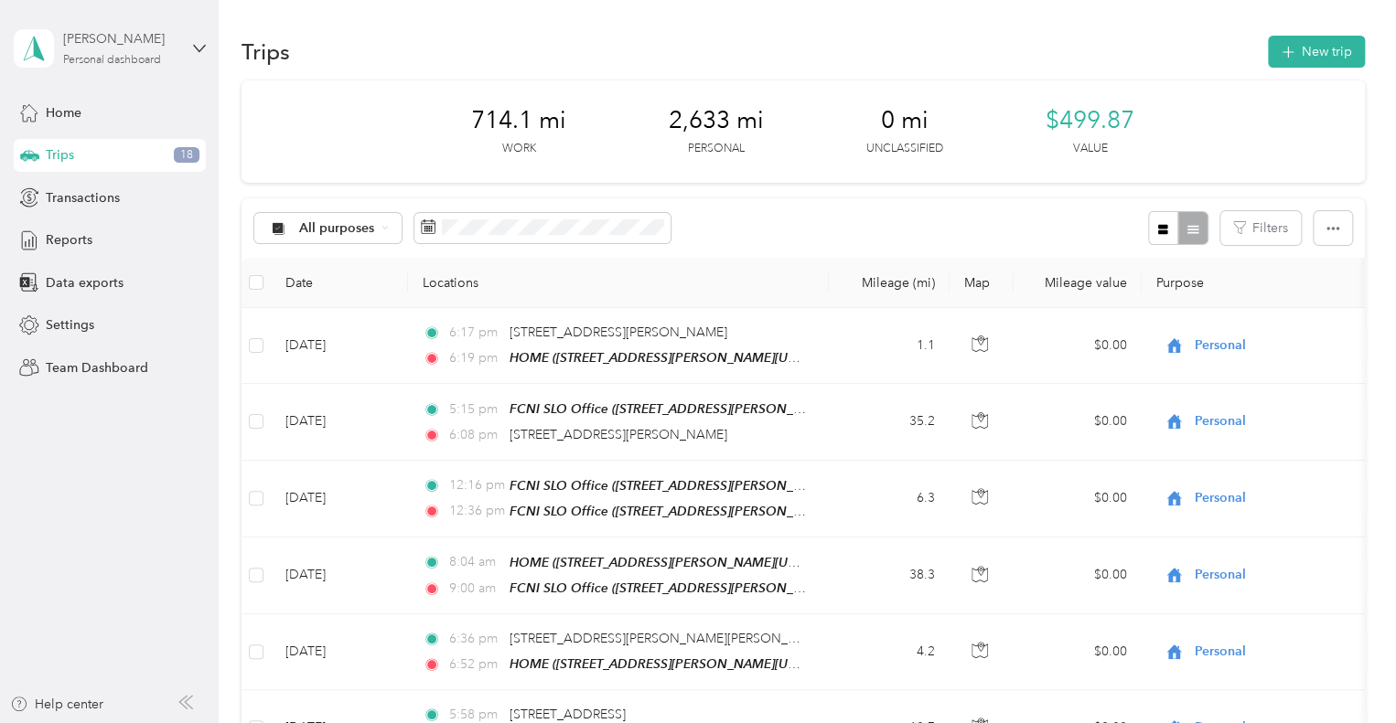 This screenshot has width=1396, height=723. Describe the element at coordinates (474, 665) in the screenshot. I see `span: 6:52 pm` at that location.